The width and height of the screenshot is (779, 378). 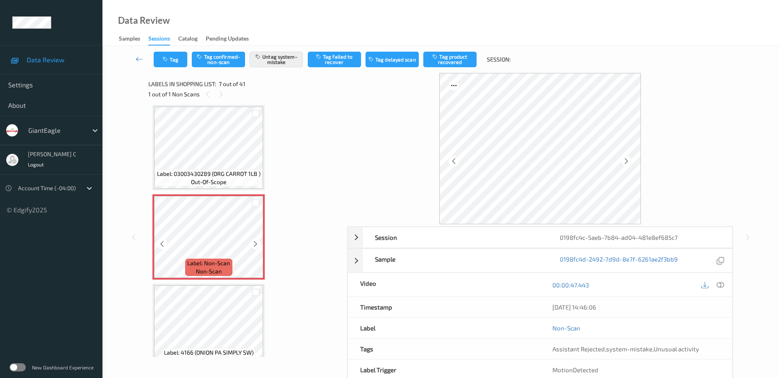 What do you see at coordinates (231, 39) in the screenshot?
I see `a: Pending Updates` at bounding box center [231, 39].